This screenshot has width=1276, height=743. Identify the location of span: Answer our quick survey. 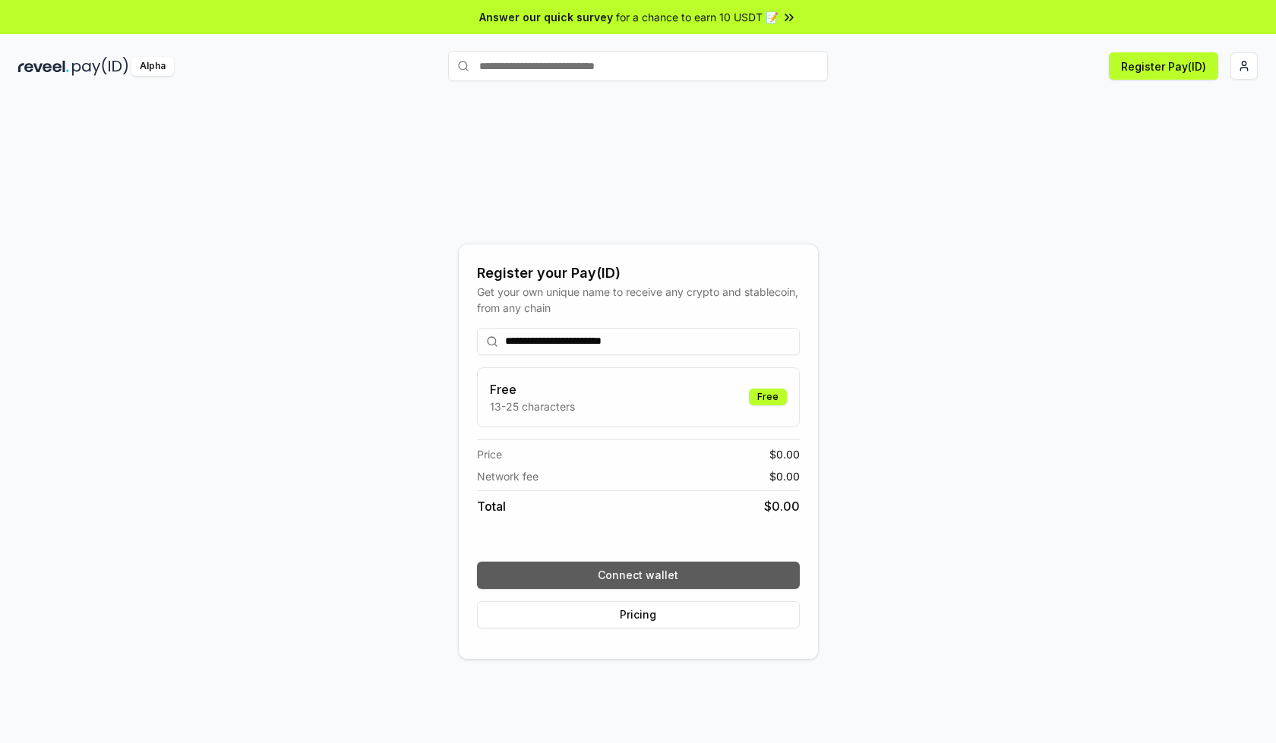
(546, 17).